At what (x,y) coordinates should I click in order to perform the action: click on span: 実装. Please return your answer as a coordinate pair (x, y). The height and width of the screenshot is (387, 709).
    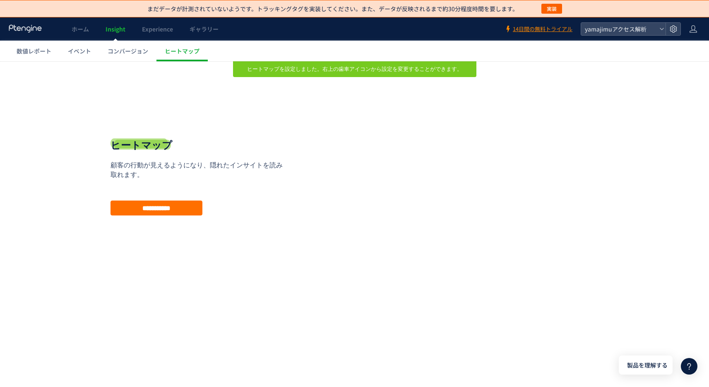
    Looking at the image, I should click on (552, 9).